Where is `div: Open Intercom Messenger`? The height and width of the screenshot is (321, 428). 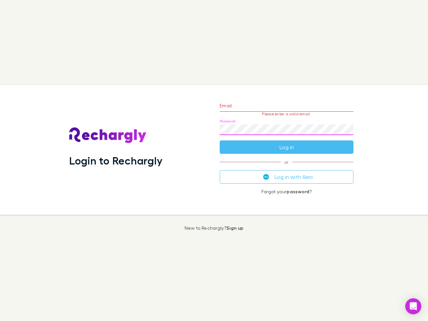 div: Open Intercom Messenger is located at coordinates (414, 306).